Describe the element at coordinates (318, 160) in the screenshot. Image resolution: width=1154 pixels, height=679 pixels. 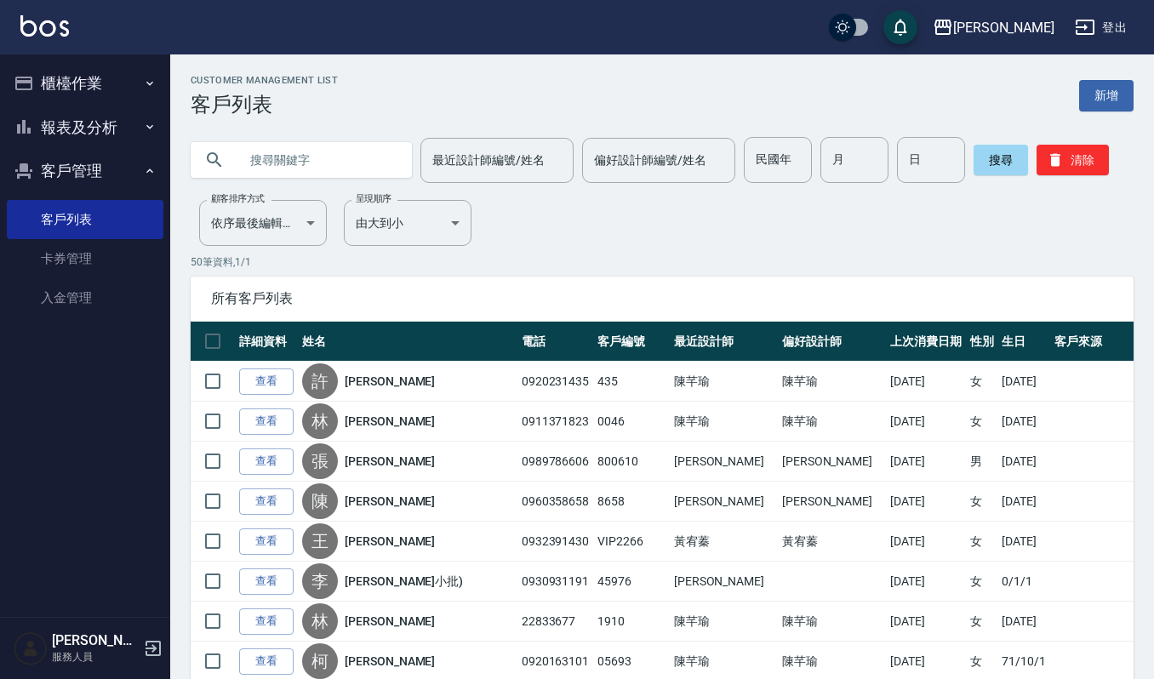
I see `input: 搜尋關鍵字` at that location.